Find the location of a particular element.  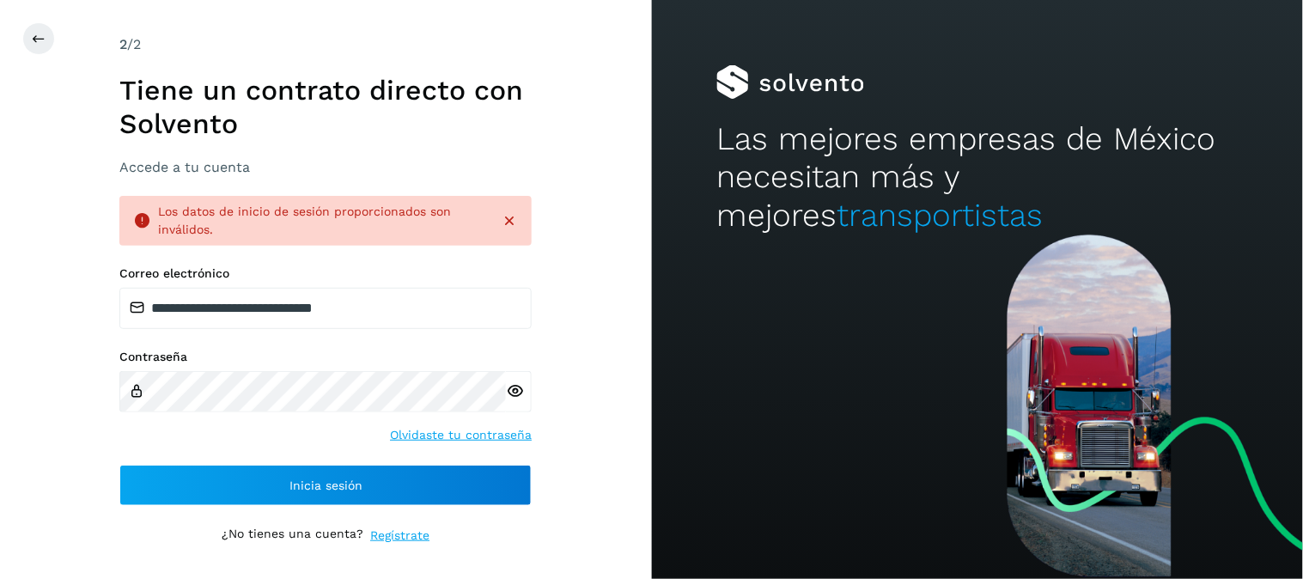

label: Contraseña is located at coordinates (326, 356).